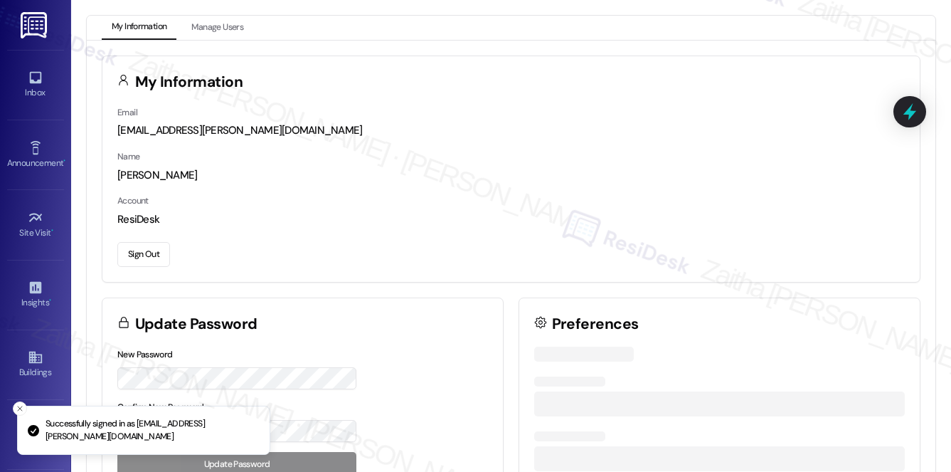 Image resolution: width=951 pixels, height=472 pixels. Describe the element at coordinates (196, 324) in the screenshot. I see `h3: Update Password` at that location.